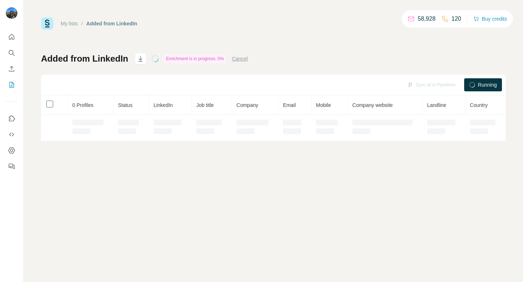  Describe the element at coordinates (112, 24) in the screenshot. I see `div: Added from LinkedIn` at that location.